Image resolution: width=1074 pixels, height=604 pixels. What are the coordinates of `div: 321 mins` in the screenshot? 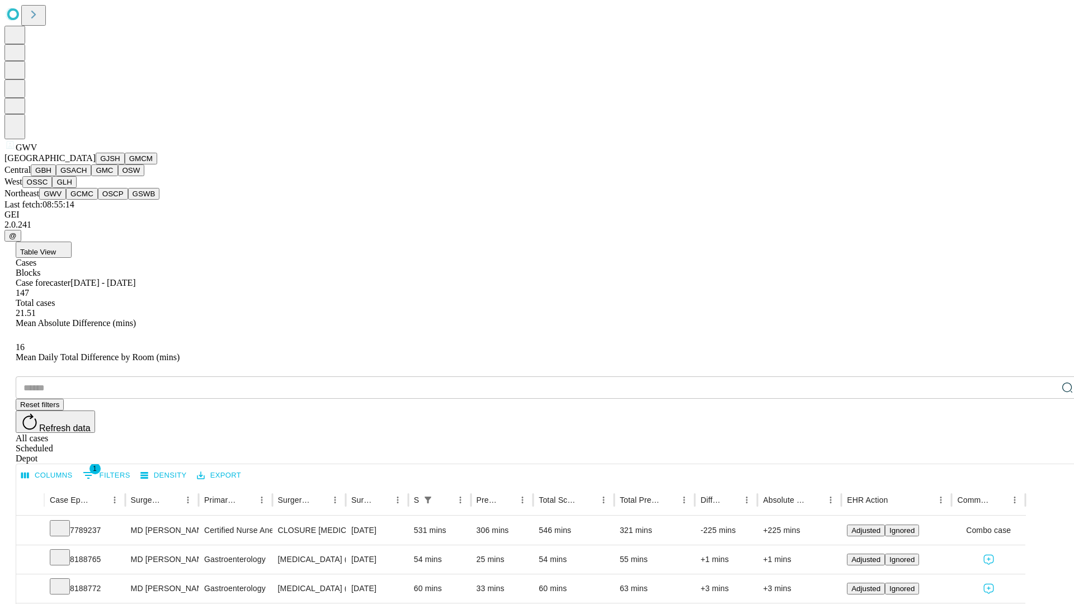 It's located at (655, 530).